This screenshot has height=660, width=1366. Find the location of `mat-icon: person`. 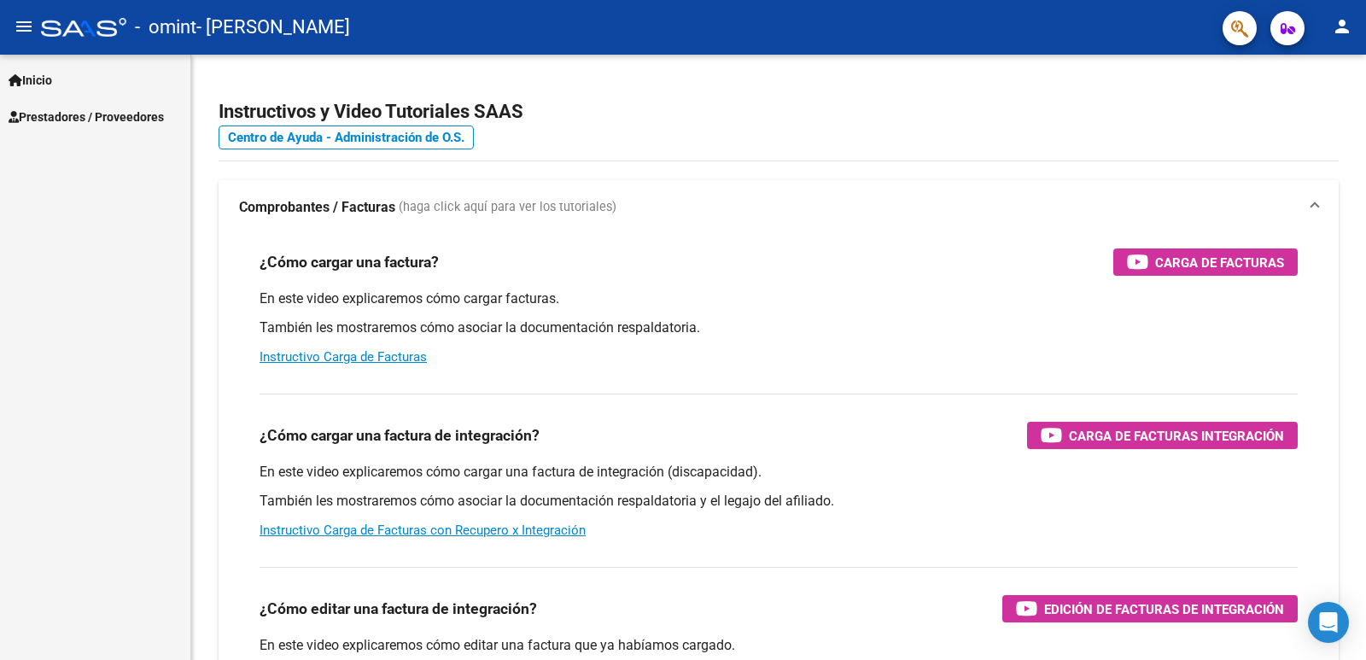

mat-icon: person is located at coordinates (1342, 26).